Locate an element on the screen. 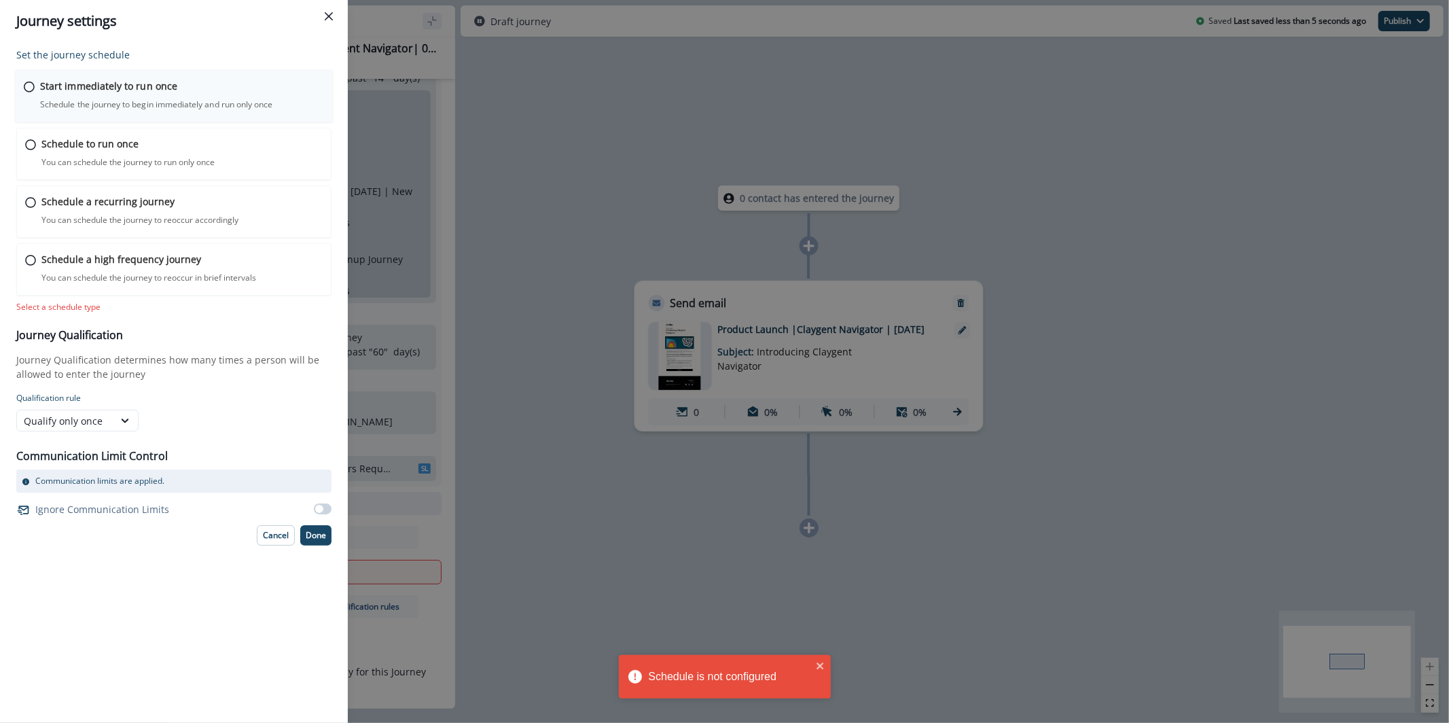 This screenshot has width=1449, height=723. button: Cancel is located at coordinates (276, 535).